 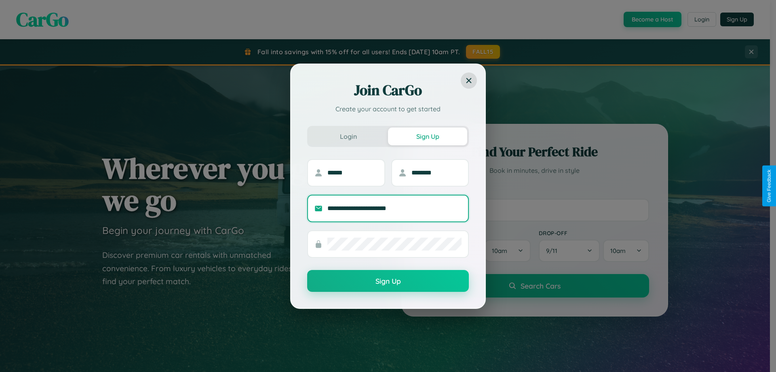 I want to click on p: Create your account to get started, so click(x=388, y=109).